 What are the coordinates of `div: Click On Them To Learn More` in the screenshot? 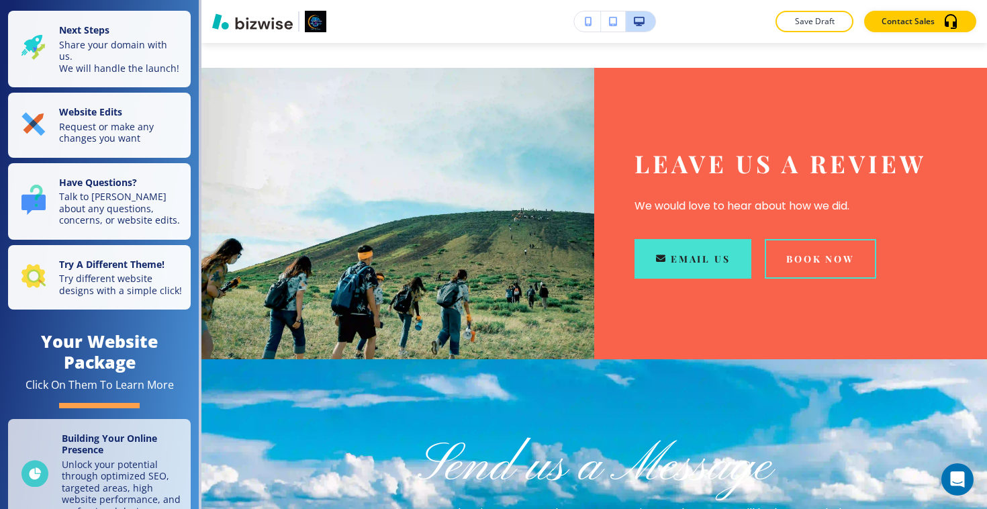 It's located at (99, 385).